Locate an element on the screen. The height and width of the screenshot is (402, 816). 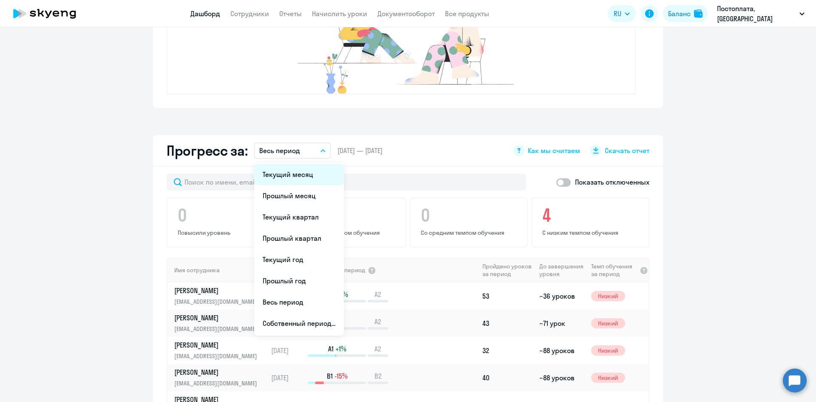
h4: 4 is located at coordinates (592, 215).